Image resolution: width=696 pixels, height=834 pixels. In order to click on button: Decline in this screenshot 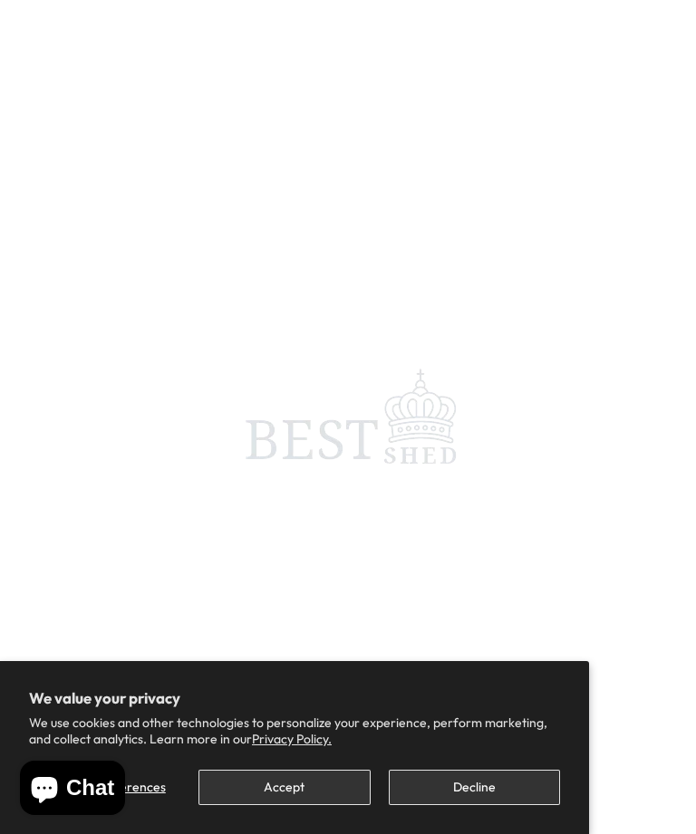, I will do `click(474, 787)`.